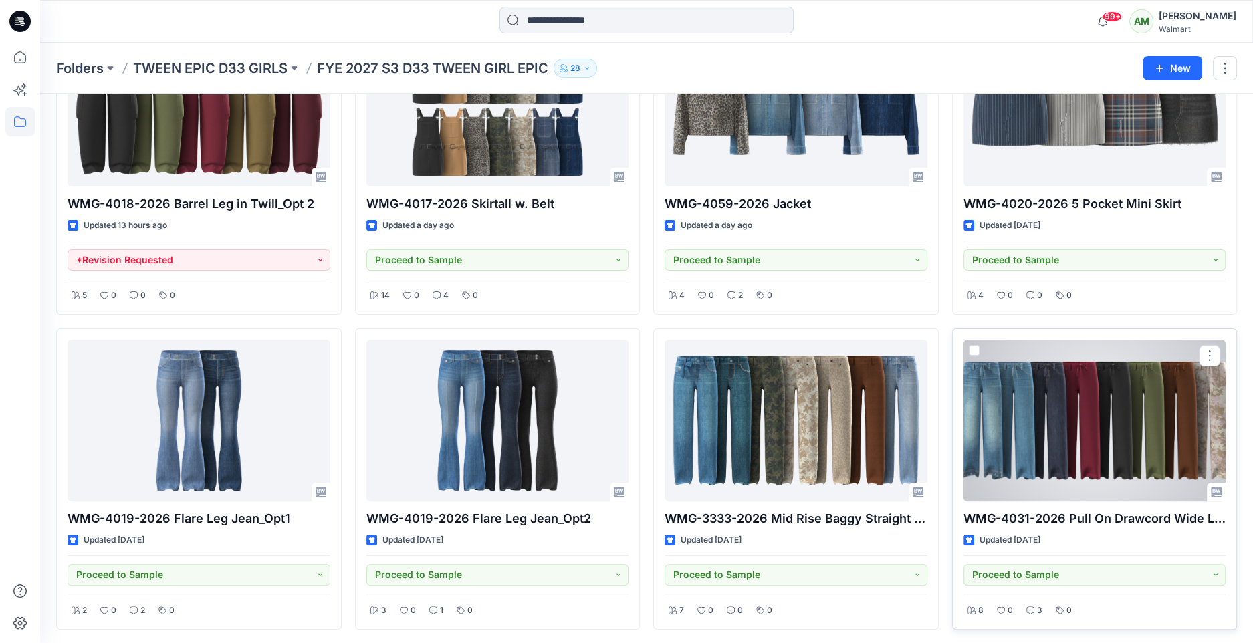  Describe the element at coordinates (80, 68) in the screenshot. I see `p: Folders` at that location.